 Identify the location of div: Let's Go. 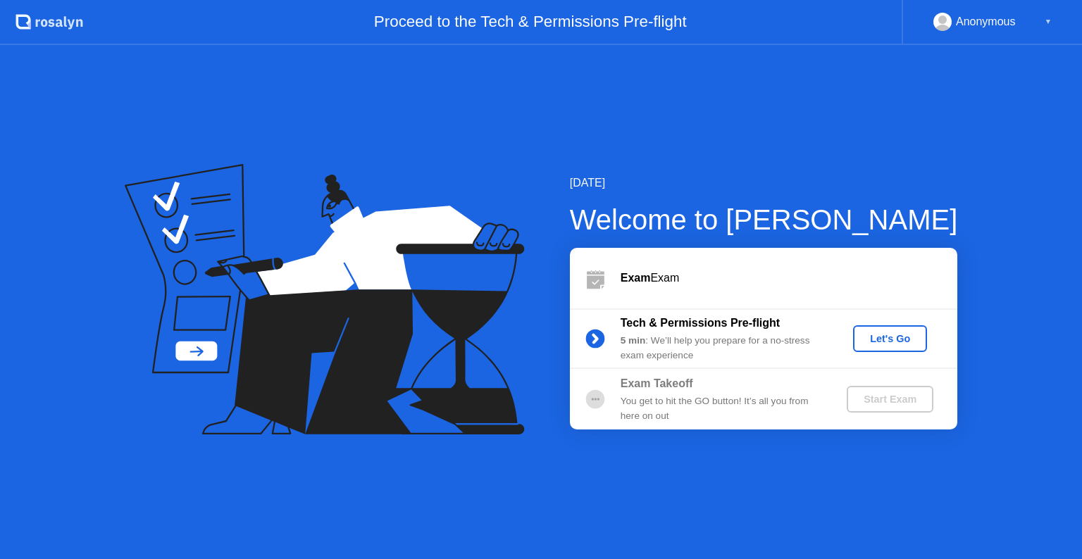
(889, 339).